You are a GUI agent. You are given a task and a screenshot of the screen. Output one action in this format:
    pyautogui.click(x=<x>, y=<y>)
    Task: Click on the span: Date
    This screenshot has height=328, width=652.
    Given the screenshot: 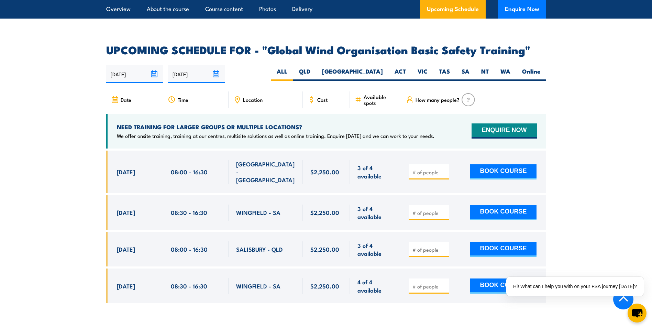 What is the action you would take?
    pyautogui.click(x=126, y=99)
    